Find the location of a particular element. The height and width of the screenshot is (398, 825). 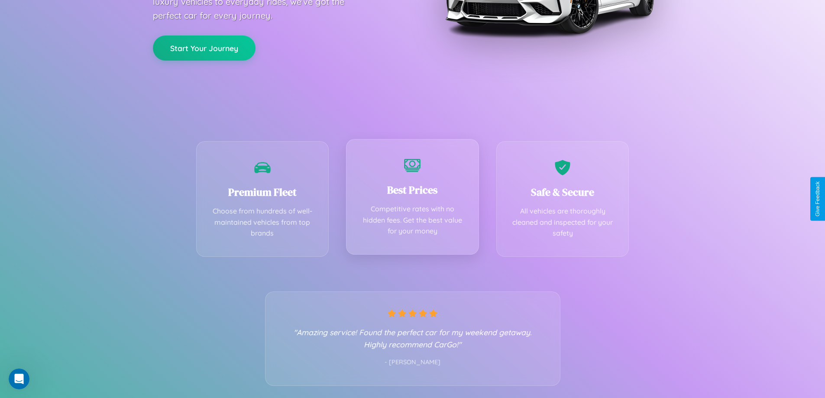

h3: Best Prices is located at coordinates (412, 190).